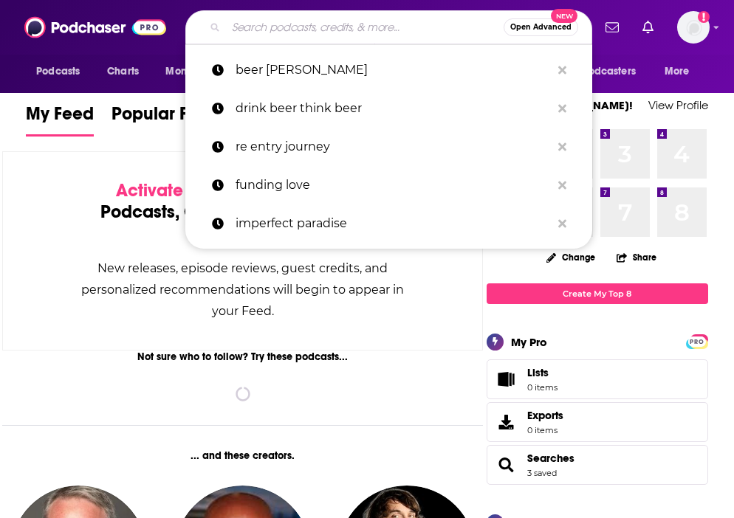  I want to click on svg: Add a profile image, so click(704, 17).